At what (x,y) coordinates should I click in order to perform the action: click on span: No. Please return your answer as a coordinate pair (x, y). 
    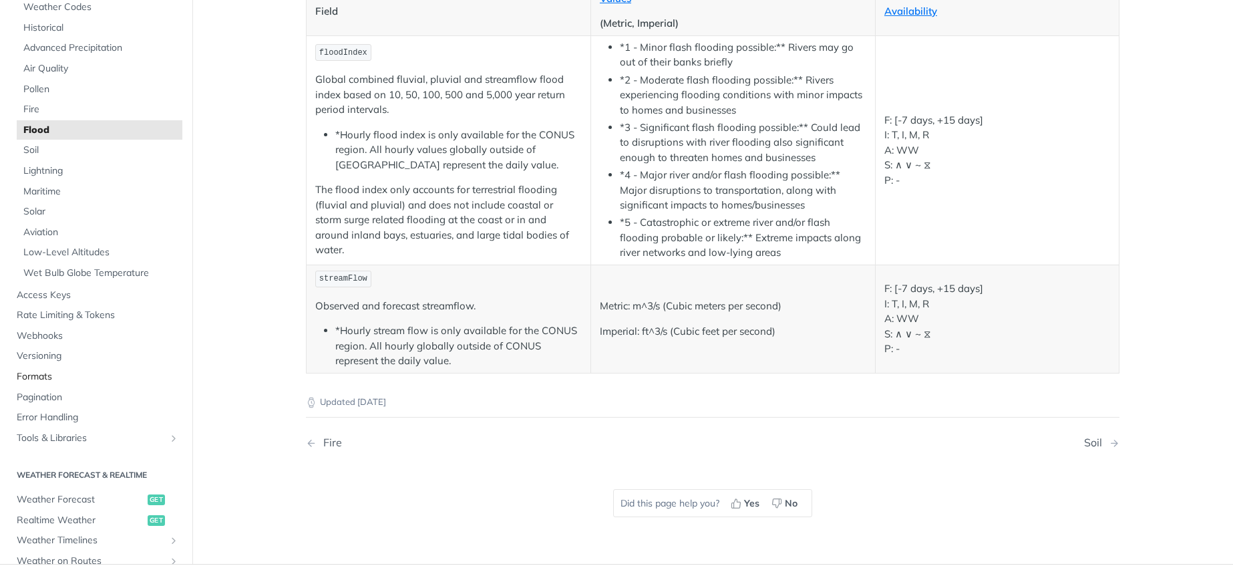
    Looking at the image, I should click on (791, 503).